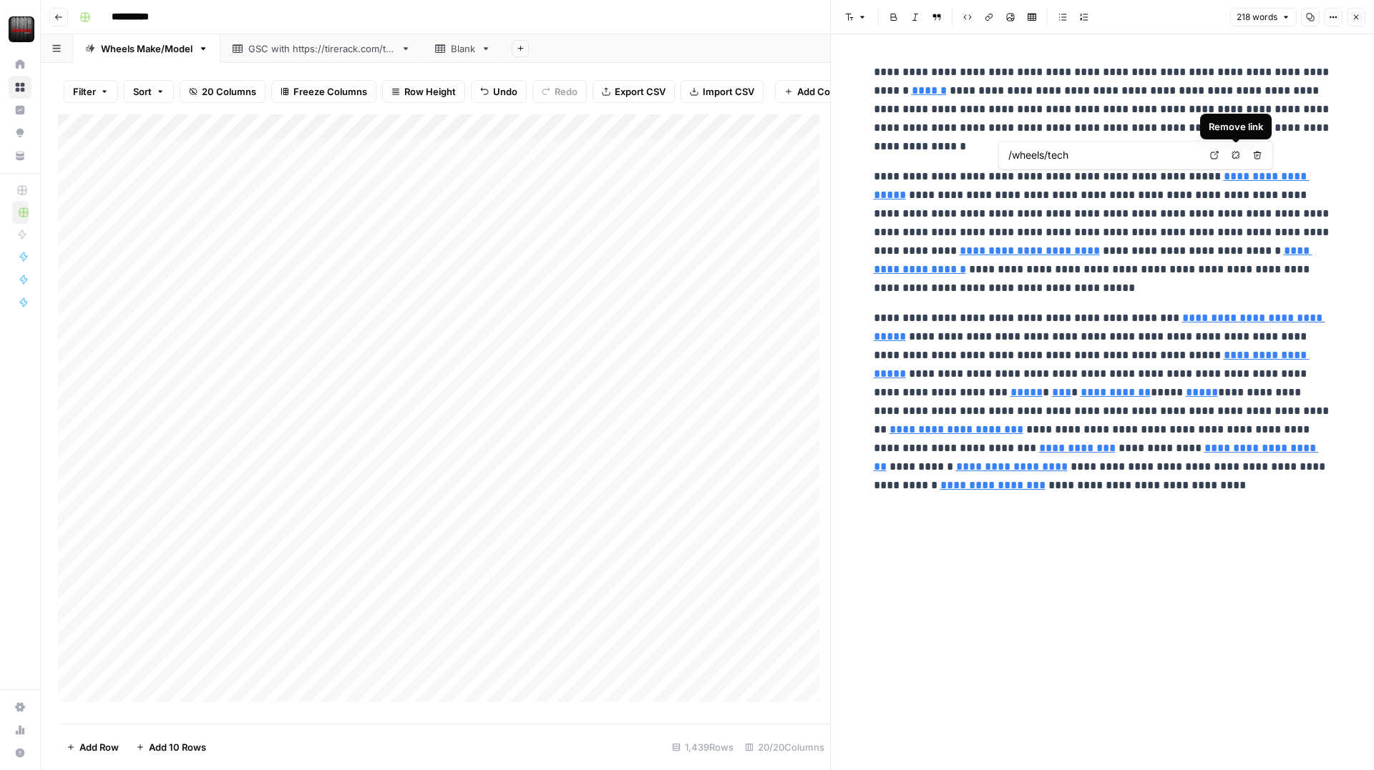  Describe the element at coordinates (430, 92) in the screenshot. I see `span: Row Height` at that location.